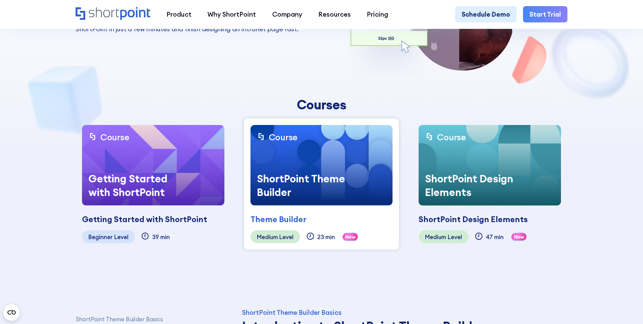 The height and width of the screenshot is (324, 643). Describe the element at coordinates (232, 14) in the screenshot. I see `a: Why ShortPoint` at that location.